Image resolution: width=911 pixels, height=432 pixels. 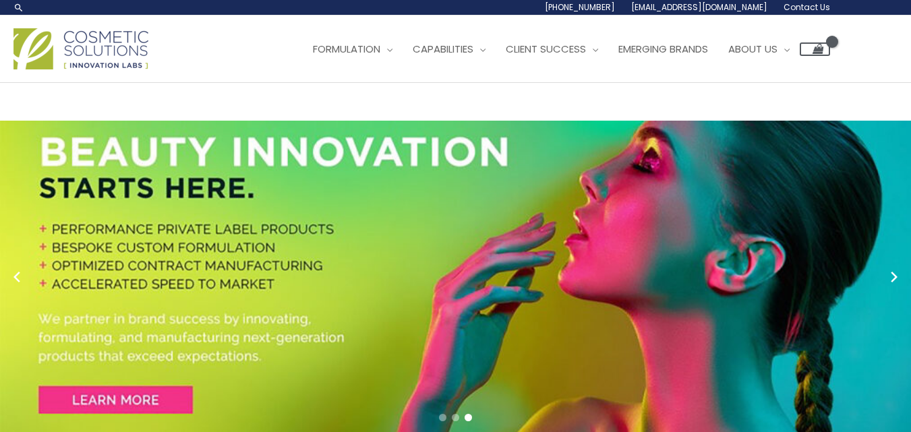 What do you see at coordinates (806, 7) in the screenshot?
I see `span: Contact Us` at bounding box center [806, 7].